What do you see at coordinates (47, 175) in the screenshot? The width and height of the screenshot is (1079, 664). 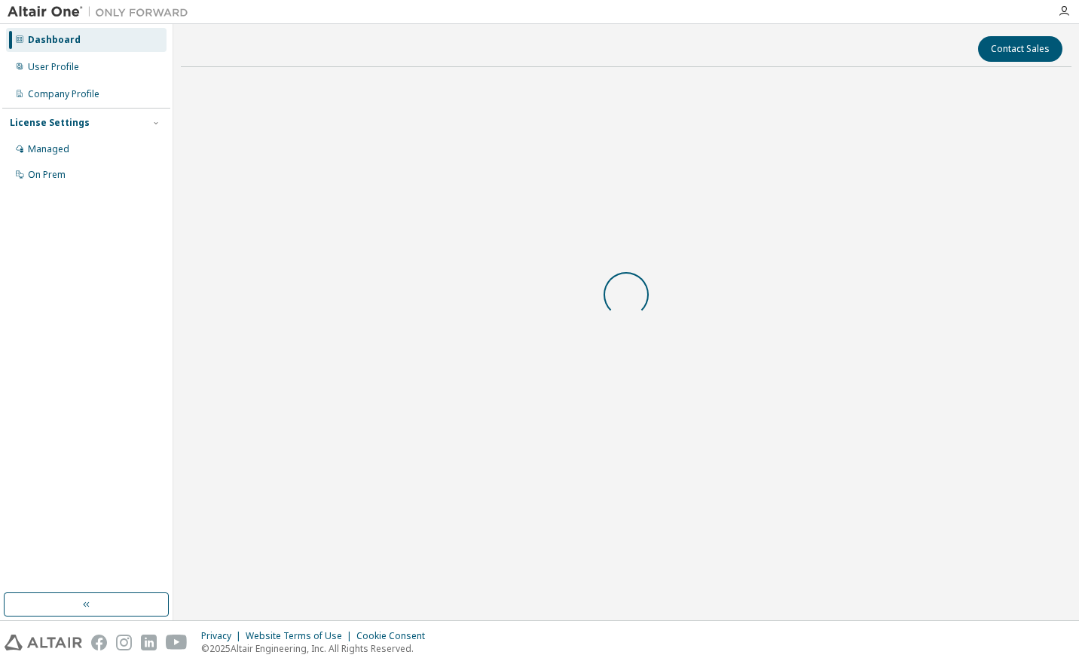 I see `div: On Prem` at bounding box center [47, 175].